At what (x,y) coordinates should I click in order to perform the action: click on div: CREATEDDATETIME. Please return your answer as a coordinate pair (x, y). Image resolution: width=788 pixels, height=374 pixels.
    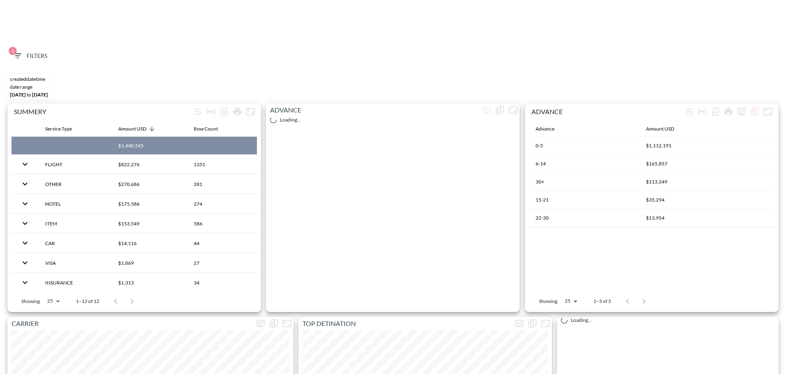
    Looking at the image, I should click on (29, 79).